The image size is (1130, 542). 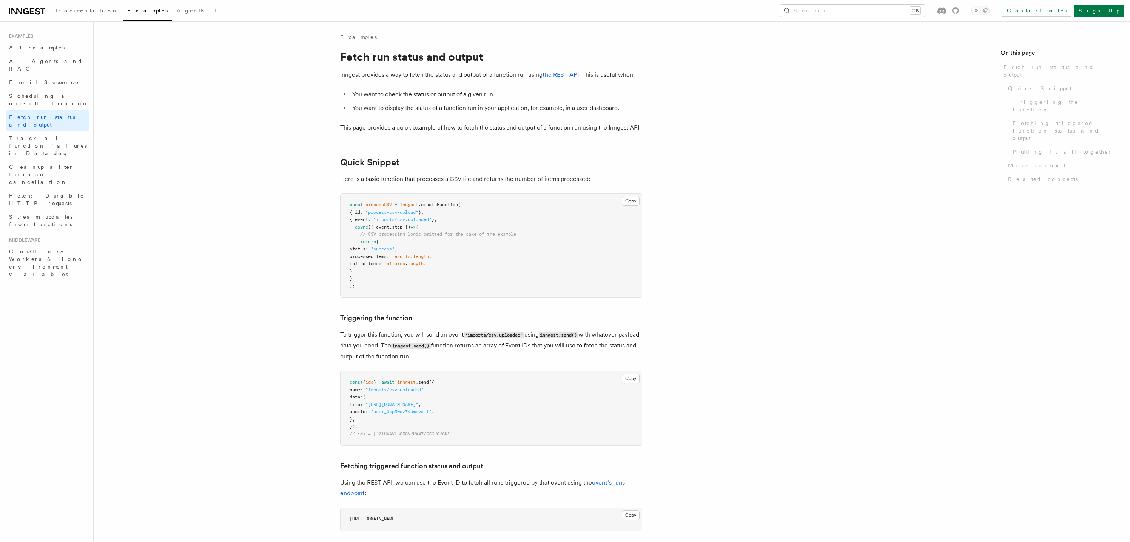 I want to click on span: ids, so click(x=369, y=382).